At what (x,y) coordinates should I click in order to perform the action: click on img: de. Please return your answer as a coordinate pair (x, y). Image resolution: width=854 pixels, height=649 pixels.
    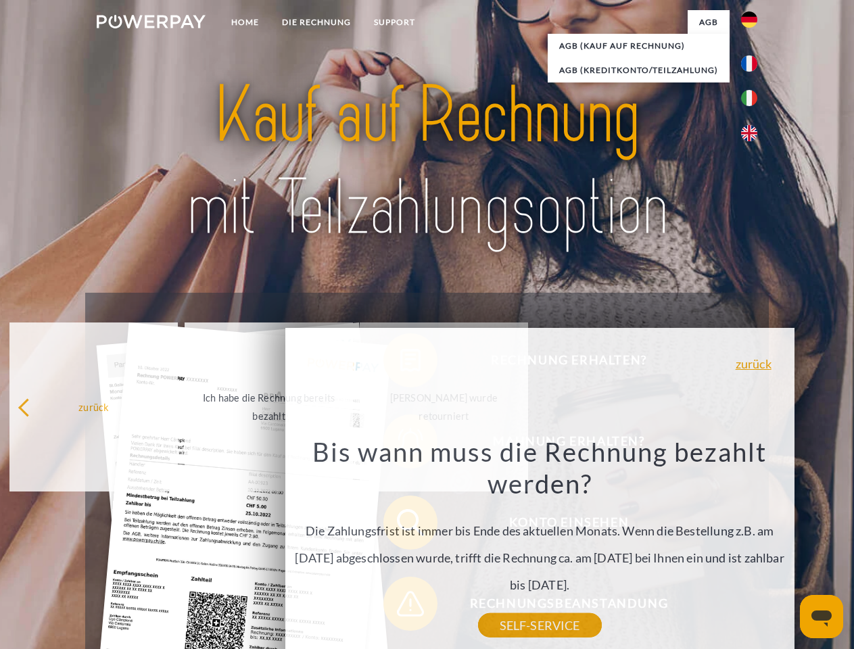
    Looking at the image, I should click on (749, 20).